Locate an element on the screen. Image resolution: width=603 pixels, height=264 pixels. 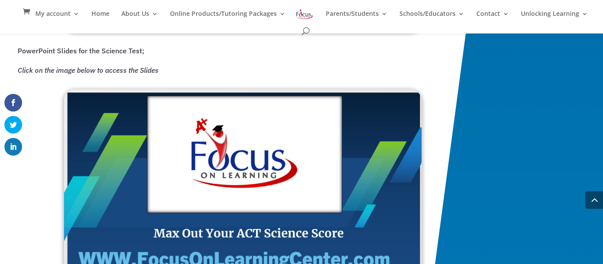
a: Unlocking Learning is located at coordinates (554, 18).